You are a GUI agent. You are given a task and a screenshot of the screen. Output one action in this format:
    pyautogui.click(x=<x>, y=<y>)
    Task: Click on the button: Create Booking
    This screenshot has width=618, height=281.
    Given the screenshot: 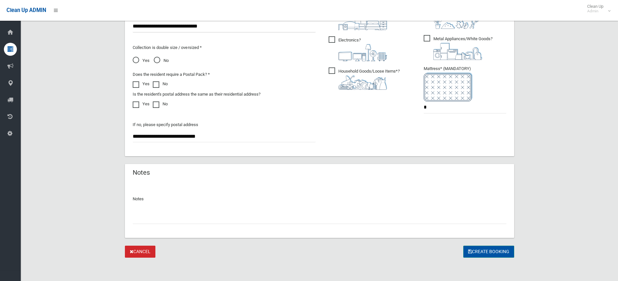 What is the action you would take?
    pyautogui.click(x=489, y=252)
    